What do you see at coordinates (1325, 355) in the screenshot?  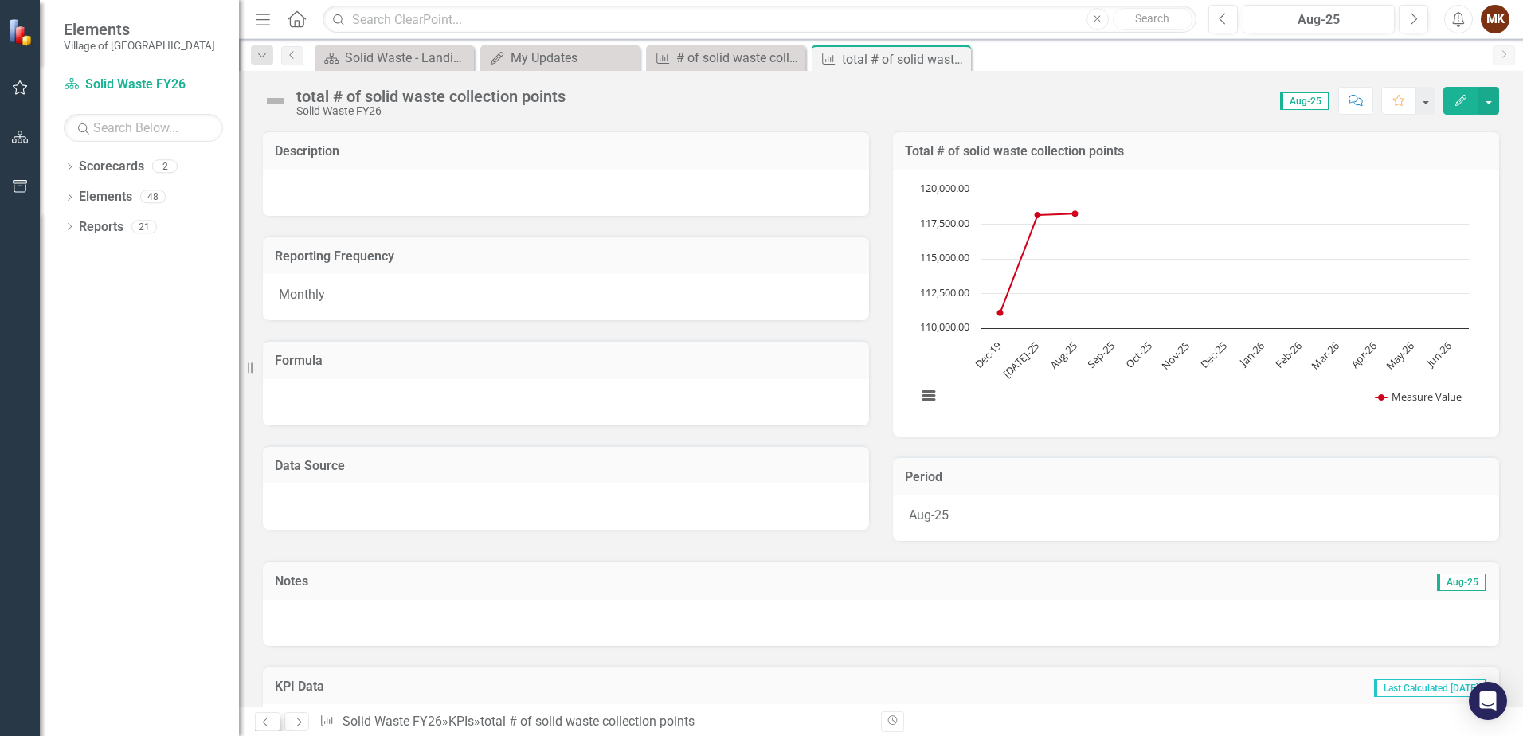 I see `text: Mar-26` at bounding box center [1325, 355].